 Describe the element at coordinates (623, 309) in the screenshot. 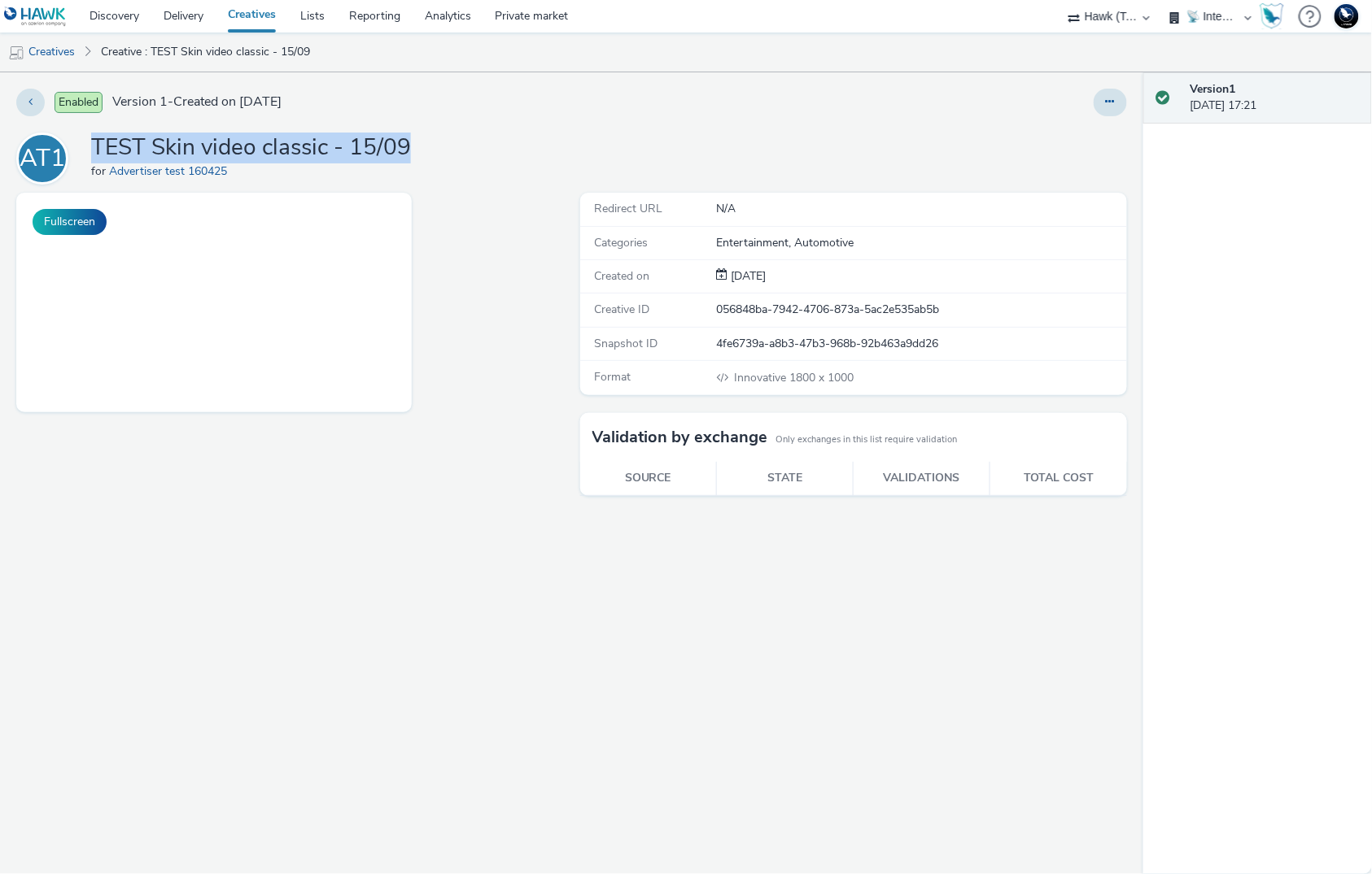

I see `span: Creative ID` at that location.